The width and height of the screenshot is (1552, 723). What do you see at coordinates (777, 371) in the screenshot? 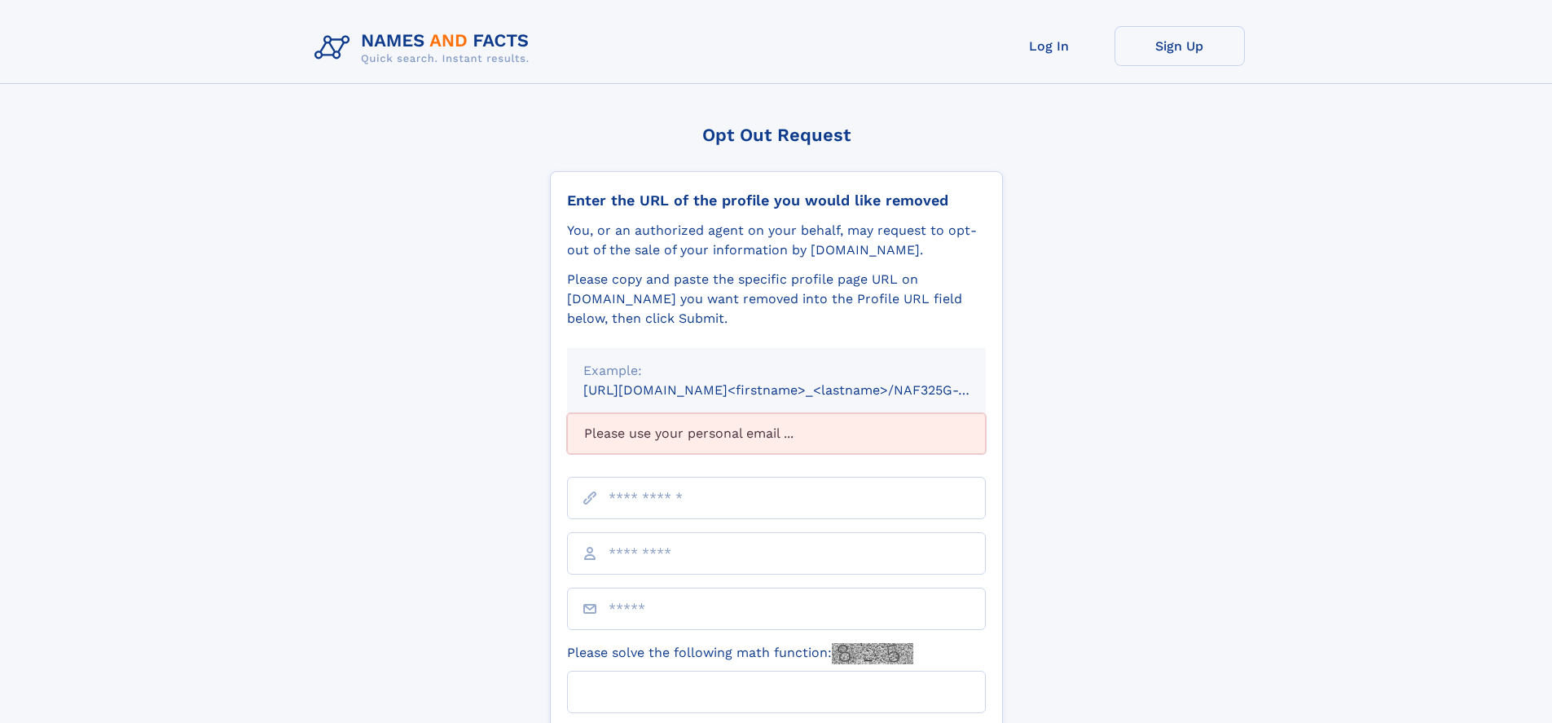
I see `div: Example:` at bounding box center [777, 371].